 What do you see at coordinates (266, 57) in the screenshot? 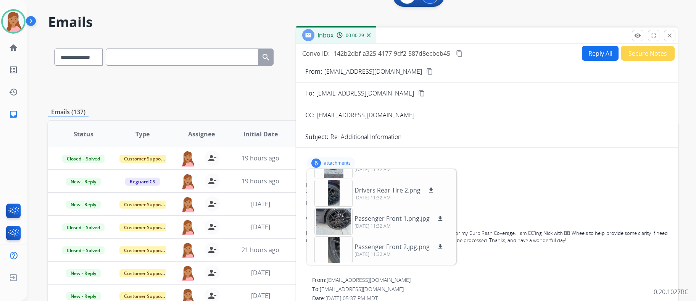
I see `mat-icon: search` at bounding box center [266, 57].